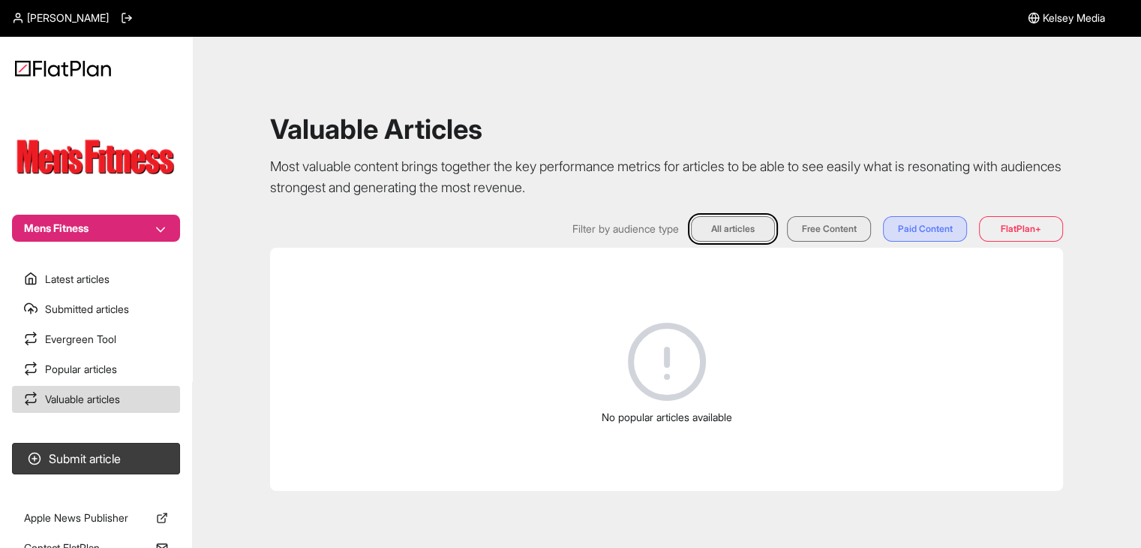 The image size is (1141, 548). Describe the element at coordinates (1074, 18) in the screenshot. I see `span: Kelsey Media` at that location.